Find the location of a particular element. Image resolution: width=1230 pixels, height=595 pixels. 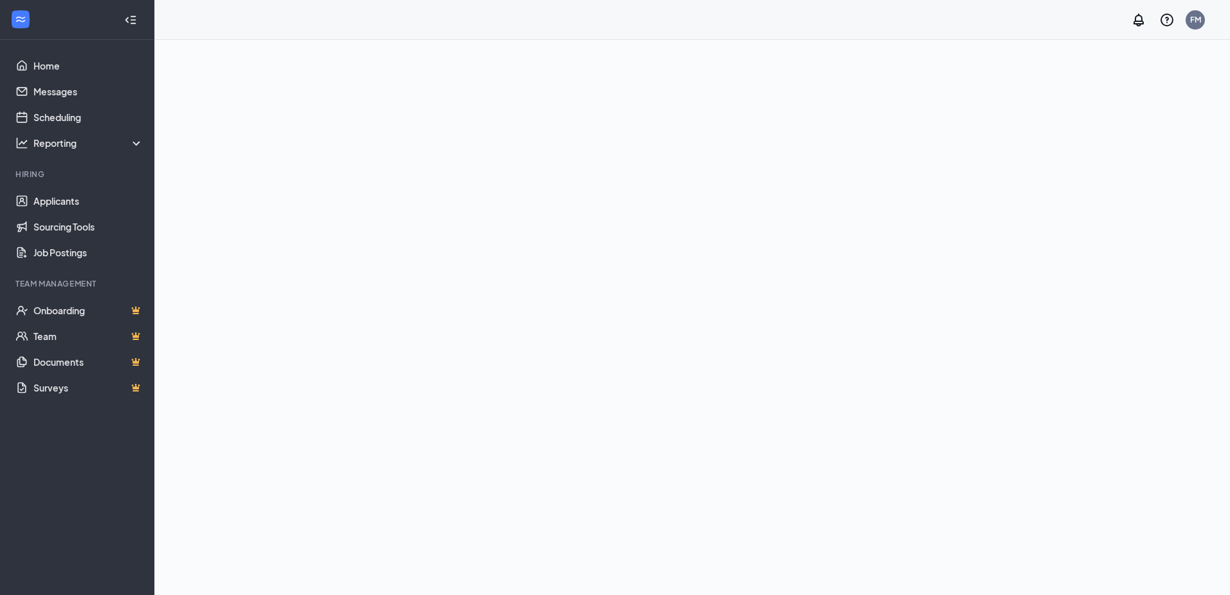

div: FM is located at coordinates (1196, 19).